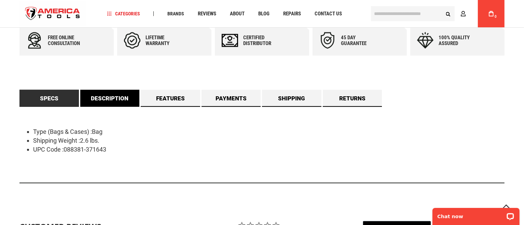 The image size is (524, 225). What do you see at coordinates (328, 14) in the screenshot?
I see `a: Contact Us` at bounding box center [328, 14].